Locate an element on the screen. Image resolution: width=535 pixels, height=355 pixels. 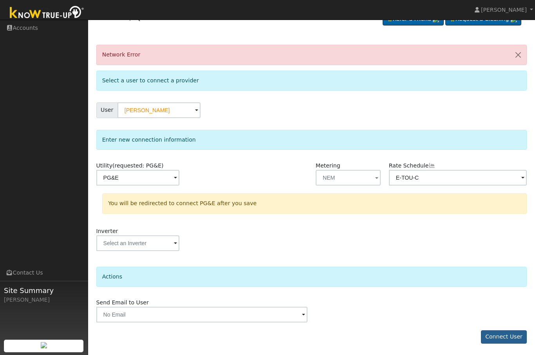
span: Network Error is located at coordinates (122, 54).